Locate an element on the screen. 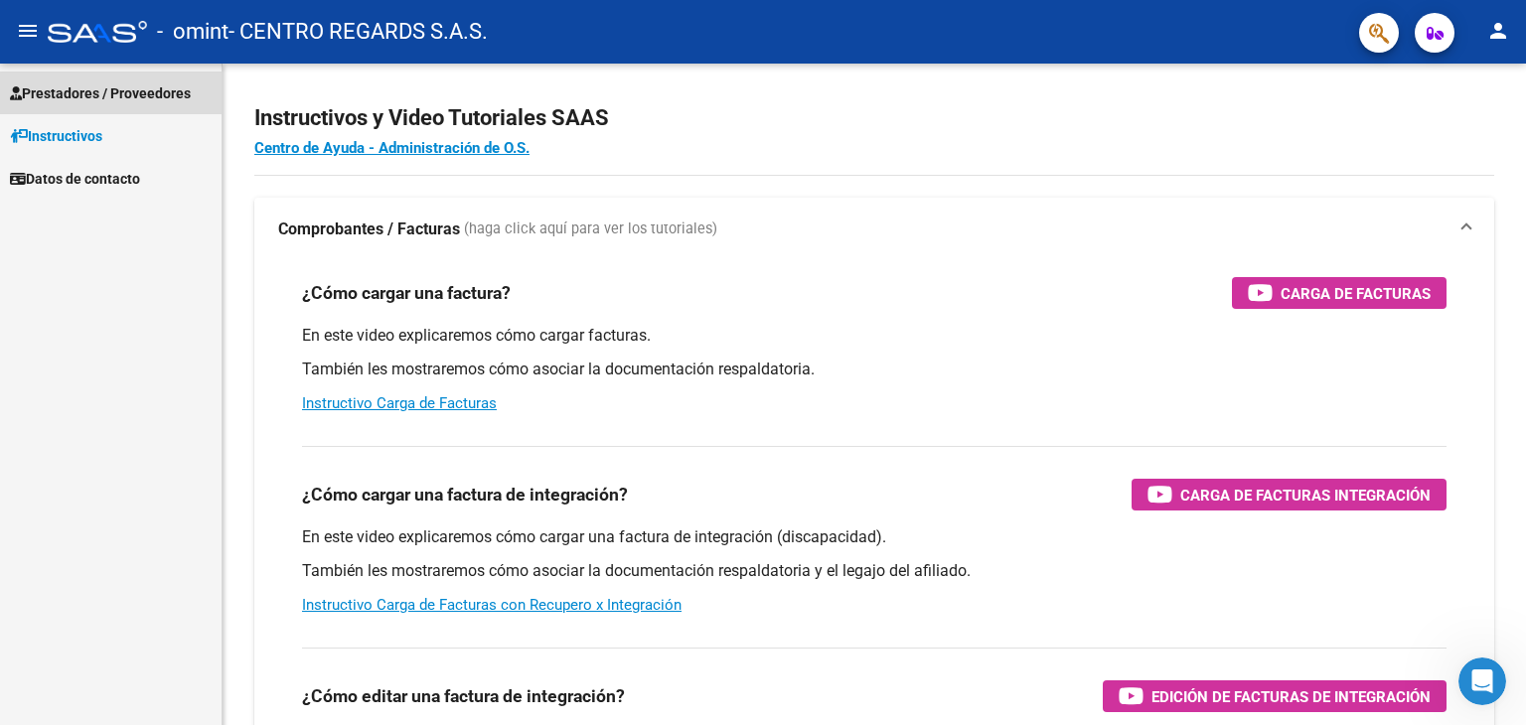 The image size is (1526, 725). a: Instructivo Carga de Facturas is located at coordinates (399, 403).